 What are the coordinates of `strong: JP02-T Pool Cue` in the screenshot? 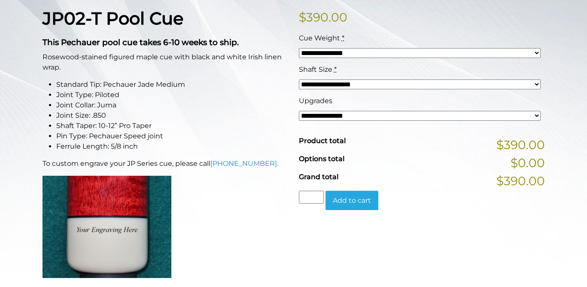 It's located at (113, 18).